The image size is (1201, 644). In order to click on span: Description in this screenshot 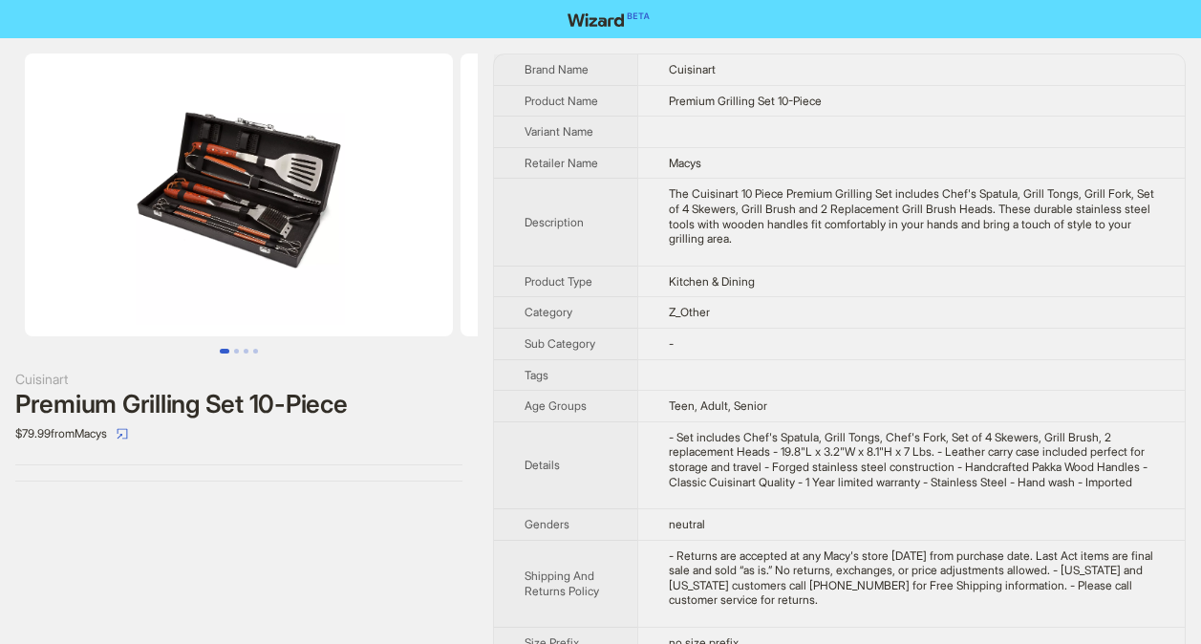, I will do `click(554, 222)`.